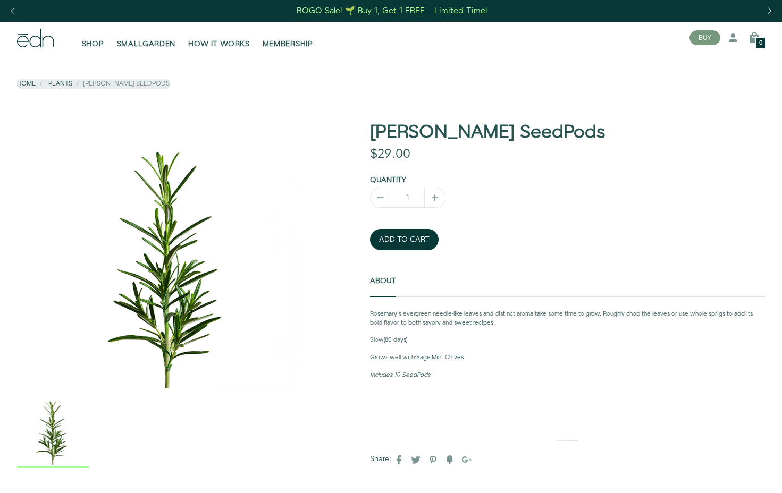  Describe the element at coordinates (383, 281) in the screenshot. I see `a: About` at that location.